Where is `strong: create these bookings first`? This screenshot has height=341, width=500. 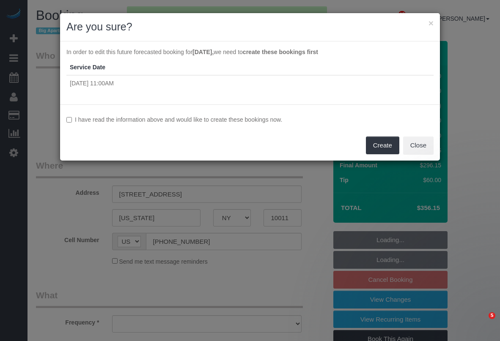
strong: create these bookings first is located at coordinates (280, 52).